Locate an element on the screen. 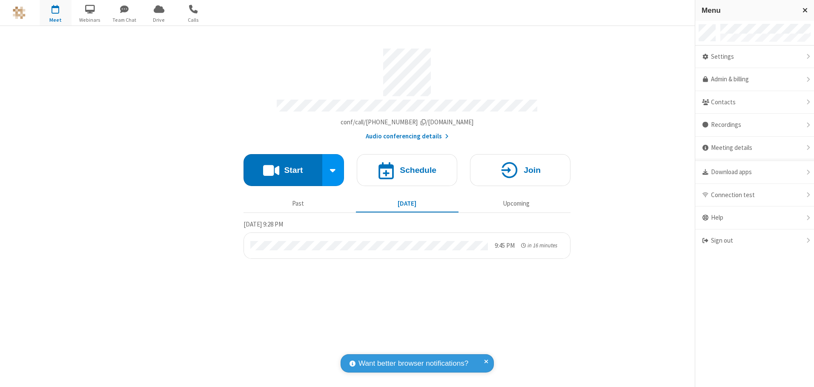 This screenshot has width=814, height=387. div: Contacts is located at coordinates (754, 103).